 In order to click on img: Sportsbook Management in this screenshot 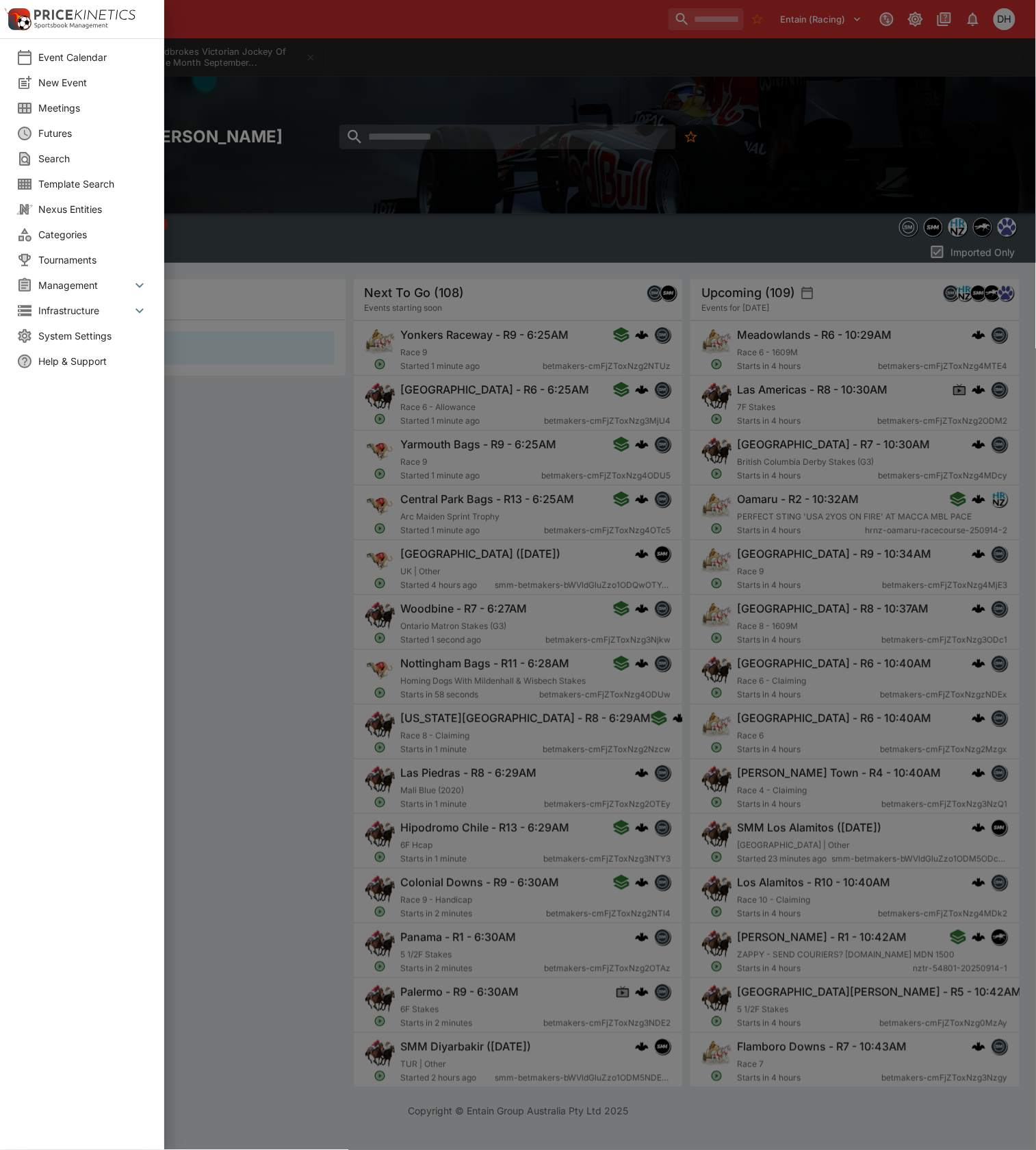, I will do `click(71, 25)`.